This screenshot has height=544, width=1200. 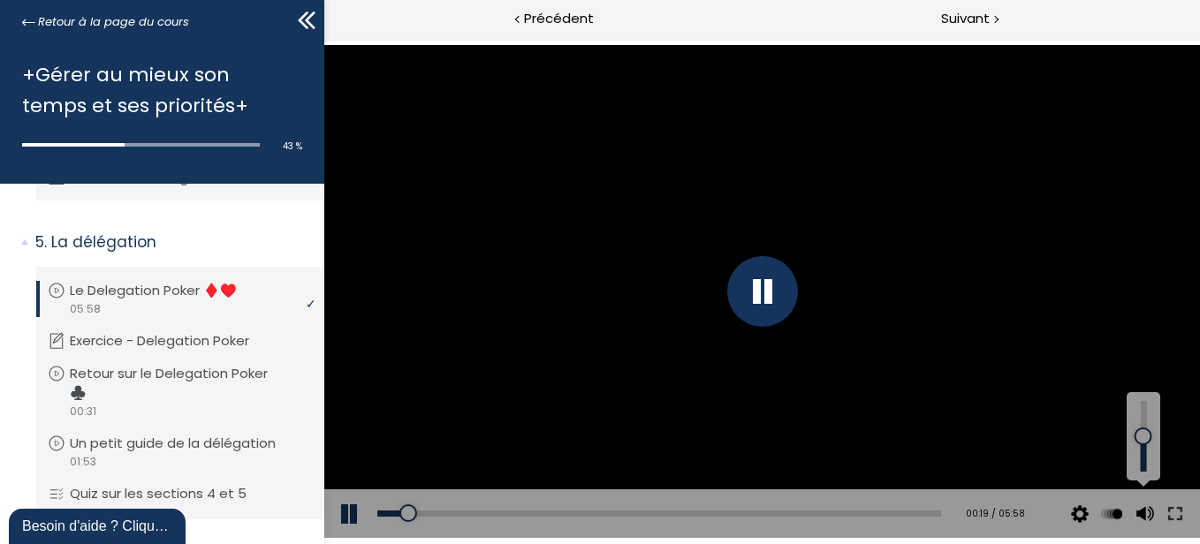 I want to click on a: Retour à la page du cours, so click(x=105, y=22).